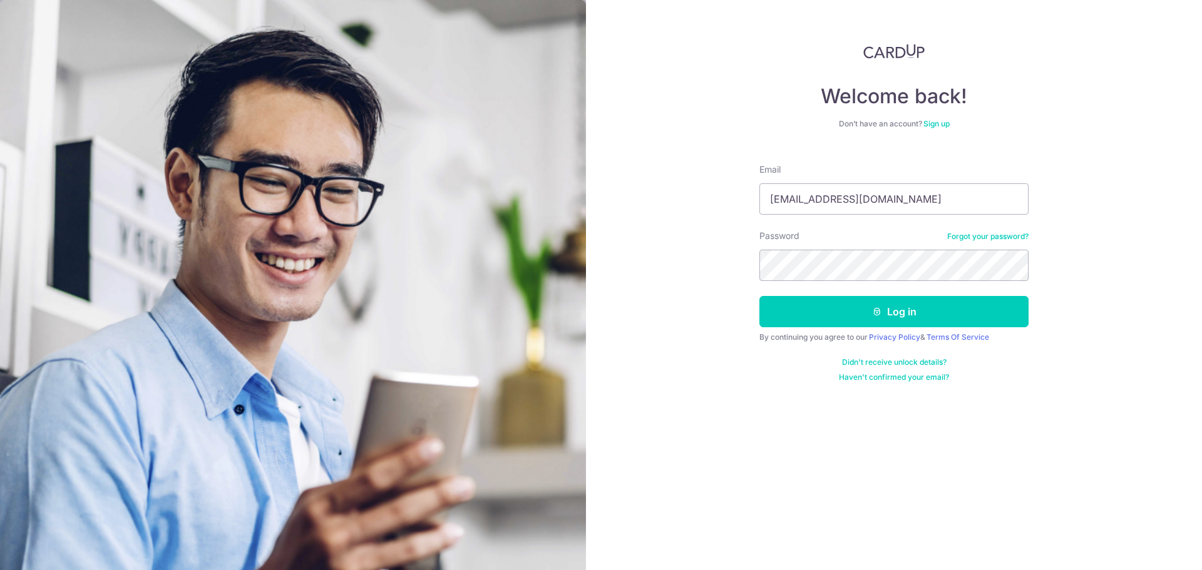 This screenshot has width=1202, height=570. Describe the element at coordinates (894, 378) in the screenshot. I see `a: Haven't confirmed your email?` at that location.